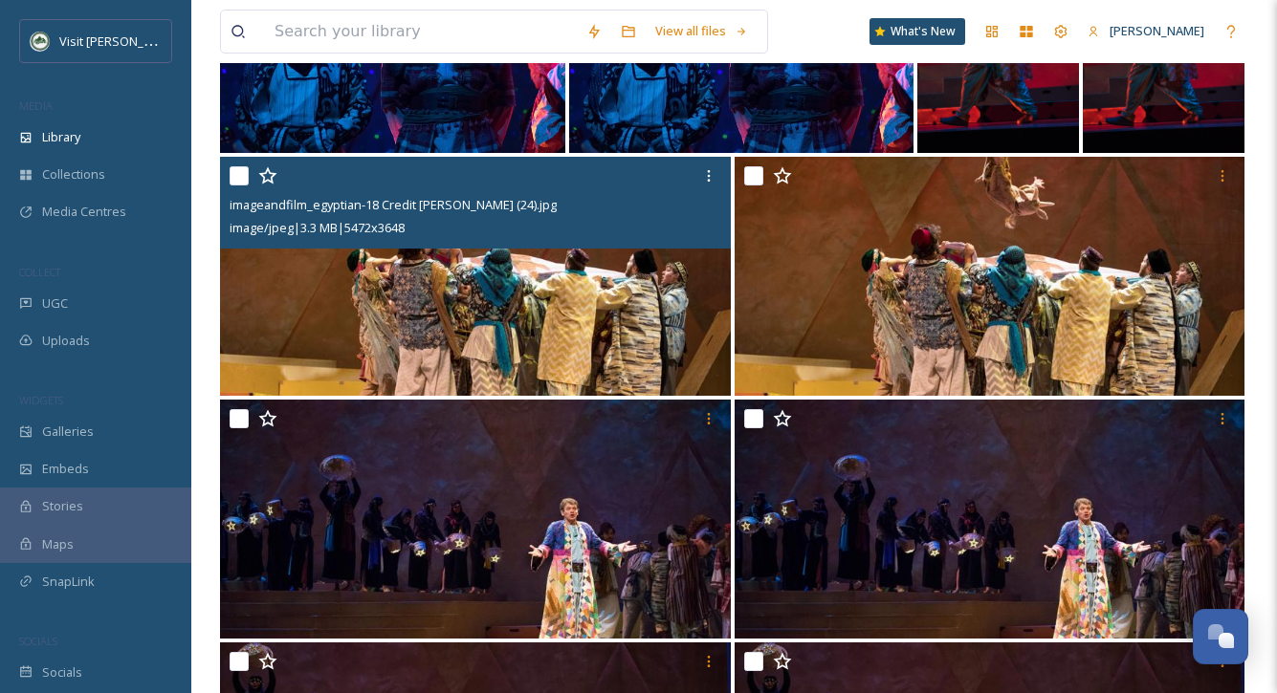 The image size is (1277, 693). Describe the element at coordinates (990, 276) in the screenshot. I see `img: 170808_dreamcoat_egypt_157.jpg` at that location.